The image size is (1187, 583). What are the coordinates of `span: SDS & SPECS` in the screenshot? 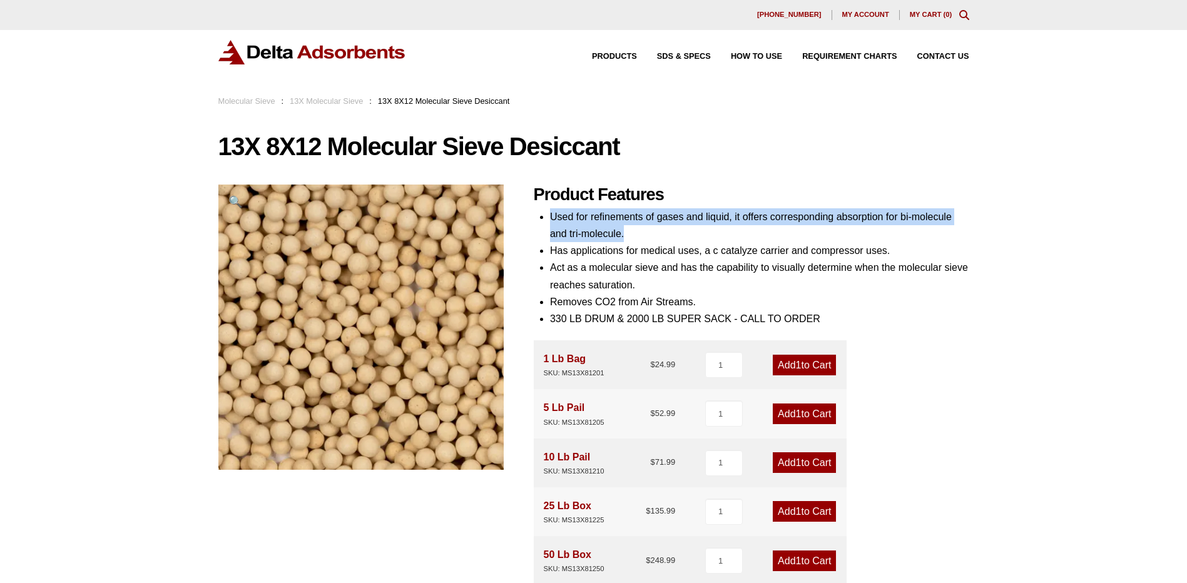 It's located at (684, 56).